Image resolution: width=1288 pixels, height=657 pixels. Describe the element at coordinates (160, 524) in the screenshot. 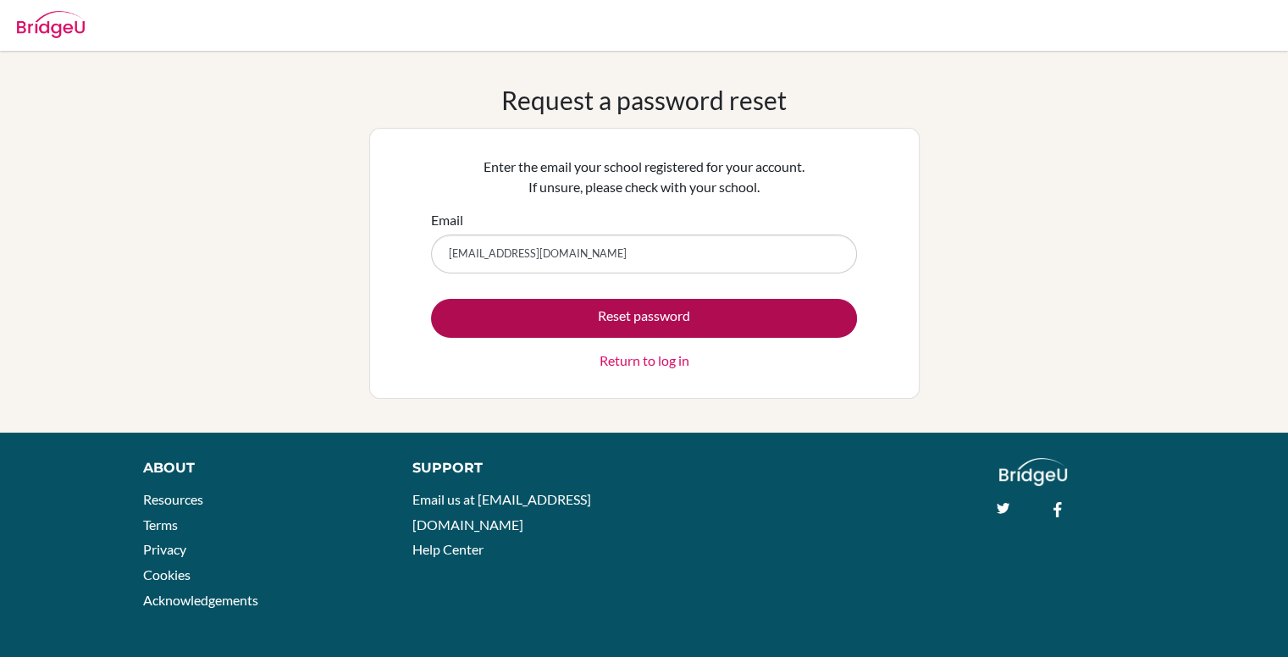

I see `a: Terms` at that location.